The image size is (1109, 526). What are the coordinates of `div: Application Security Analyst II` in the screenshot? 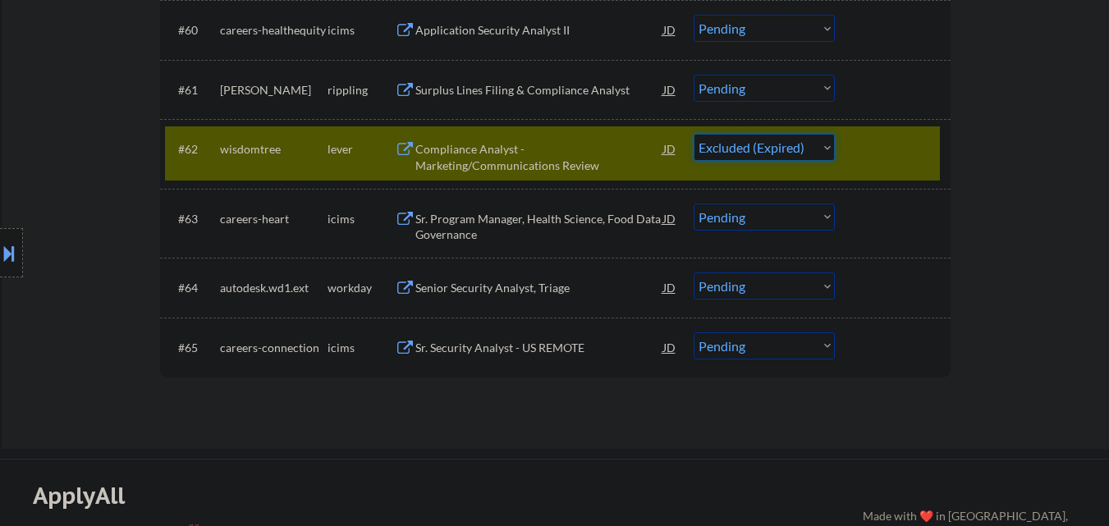 It's located at (539, 30).